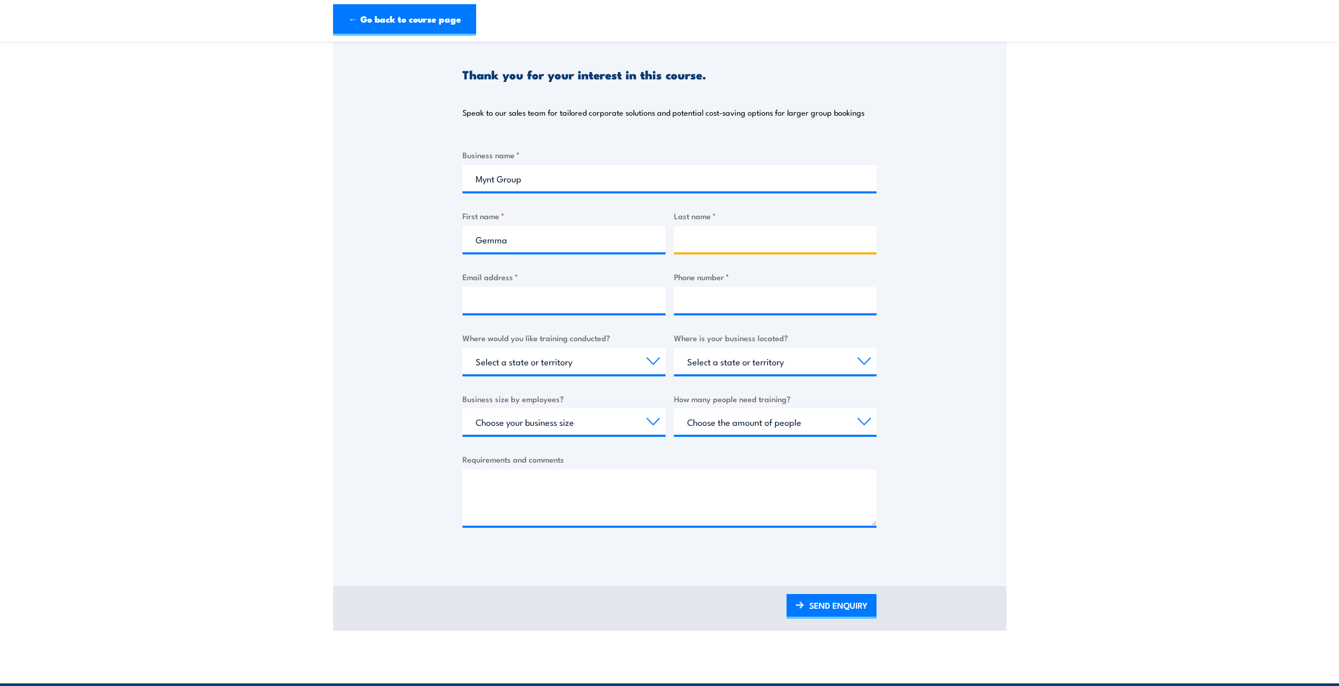 The image size is (1339, 686). I want to click on a: SEND ENQUIRY, so click(831, 606).